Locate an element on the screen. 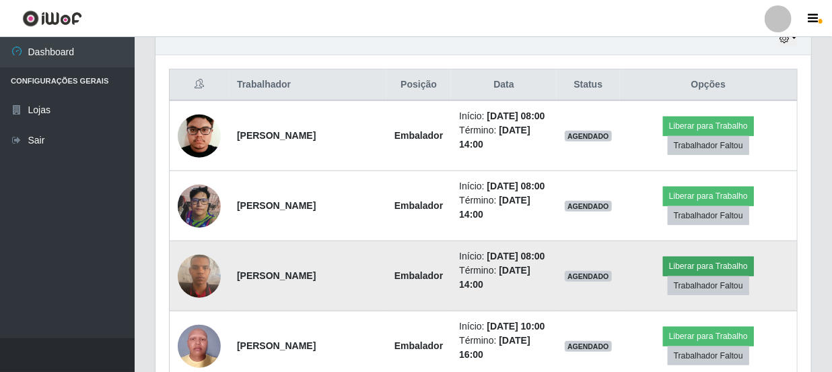 The height and width of the screenshot is (372, 832). th: Status is located at coordinates (588, 85).